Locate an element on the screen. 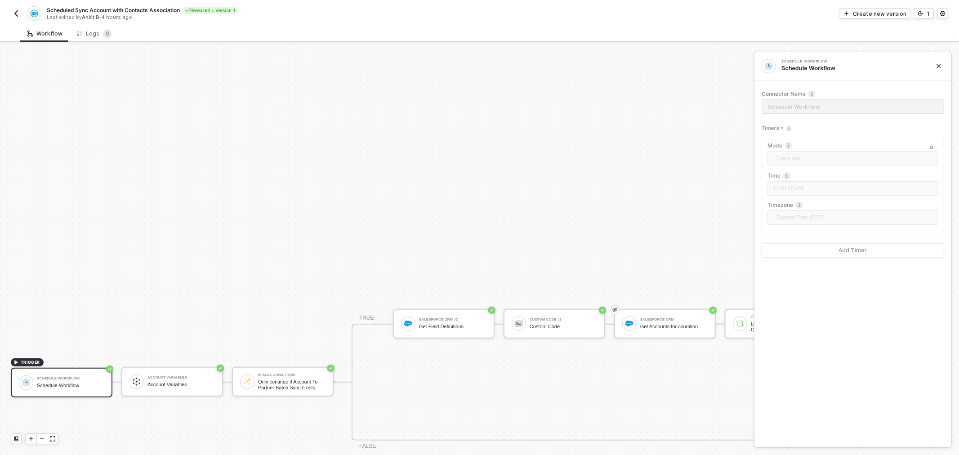 The height and width of the screenshot is (455, 959). button: back is located at coordinates (16, 13).